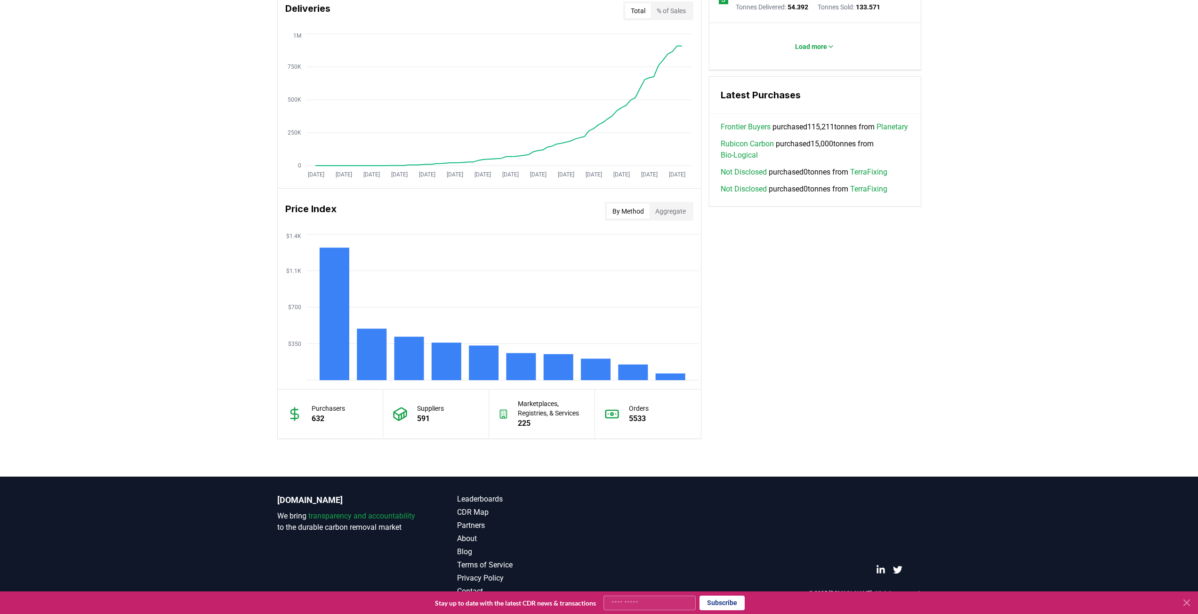  I want to click on span: purchased 15,000 tonnes from, so click(815, 150).